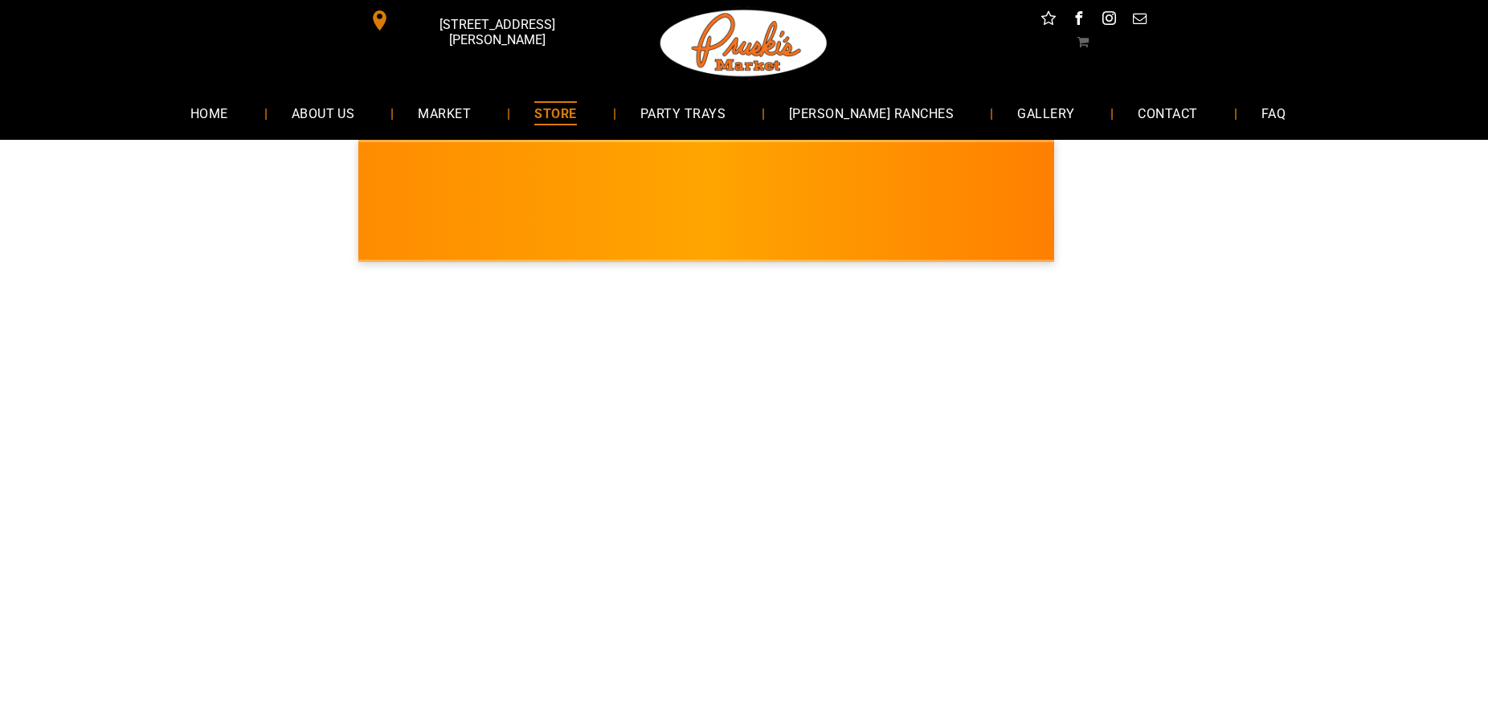 The height and width of the screenshot is (724, 1488). What do you see at coordinates (444, 112) in the screenshot?
I see `a: MARKET` at bounding box center [444, 112].